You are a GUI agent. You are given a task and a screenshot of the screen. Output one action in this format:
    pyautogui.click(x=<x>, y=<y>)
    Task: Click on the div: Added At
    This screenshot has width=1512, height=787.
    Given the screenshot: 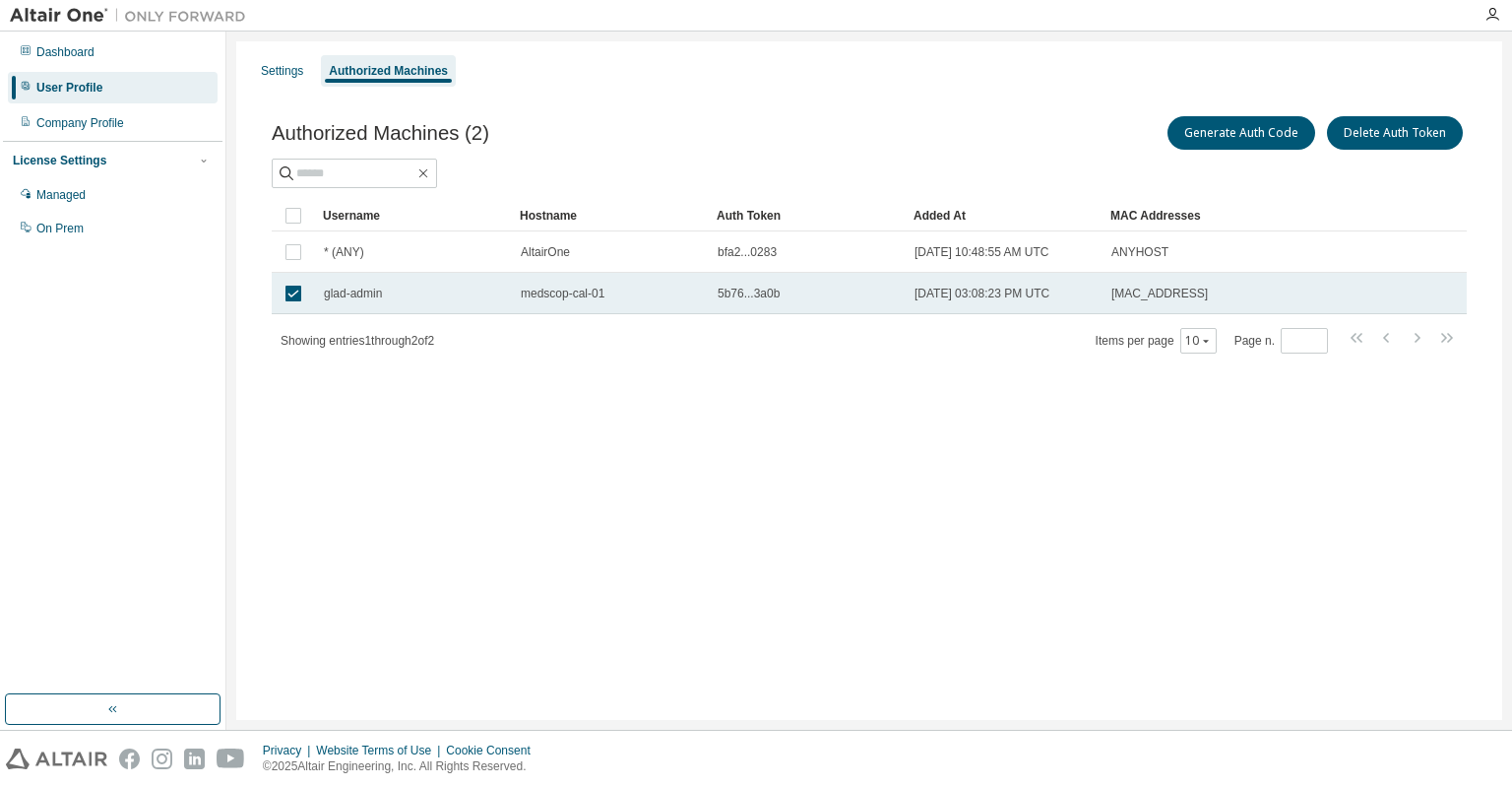 What is the action you would take?
    pyautogui.click(x=1004, y=215)
    